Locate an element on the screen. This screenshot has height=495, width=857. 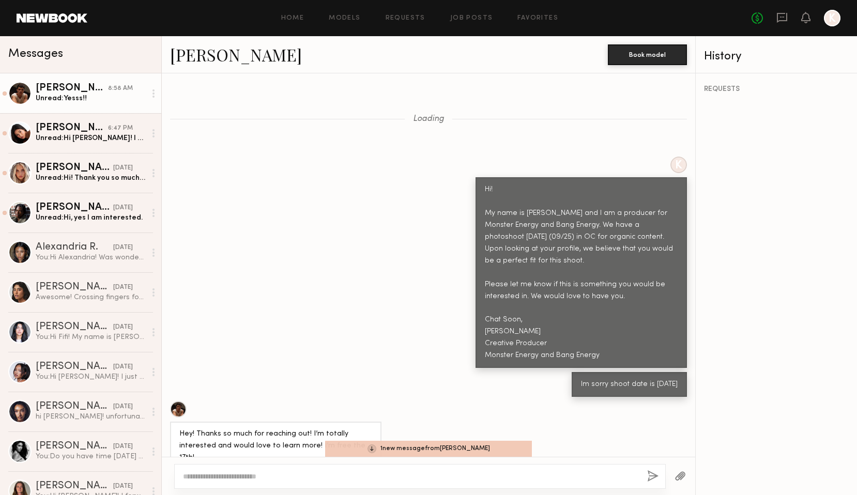
div: Hey! Thanks so much for reaching out! I’m totally interested and would love to learn more! I’m fr... is located at coordinates (276, 446).